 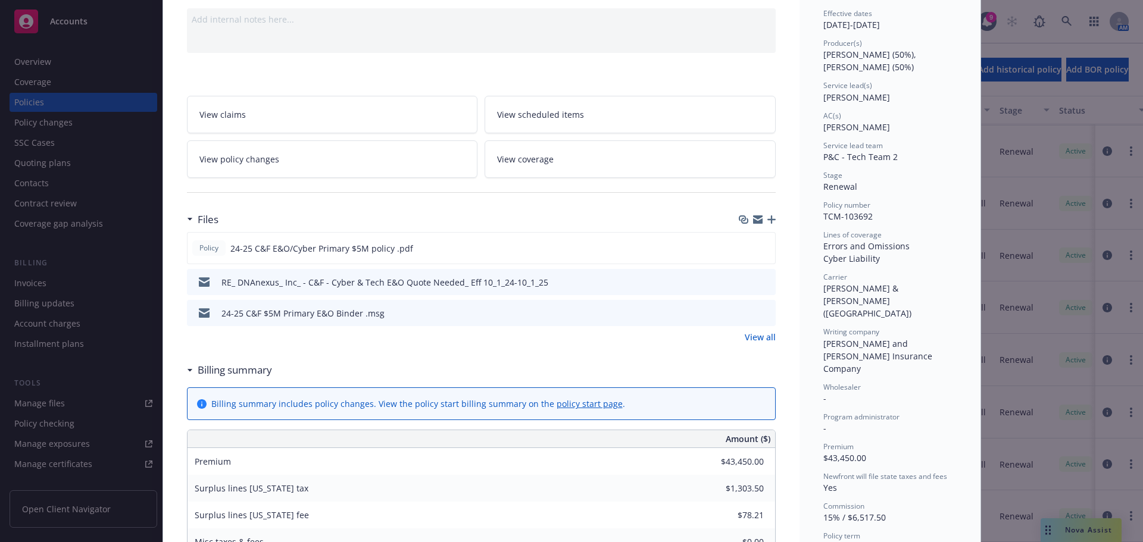 I want to click on h3: Billing summary, so click(x=234, y=370).